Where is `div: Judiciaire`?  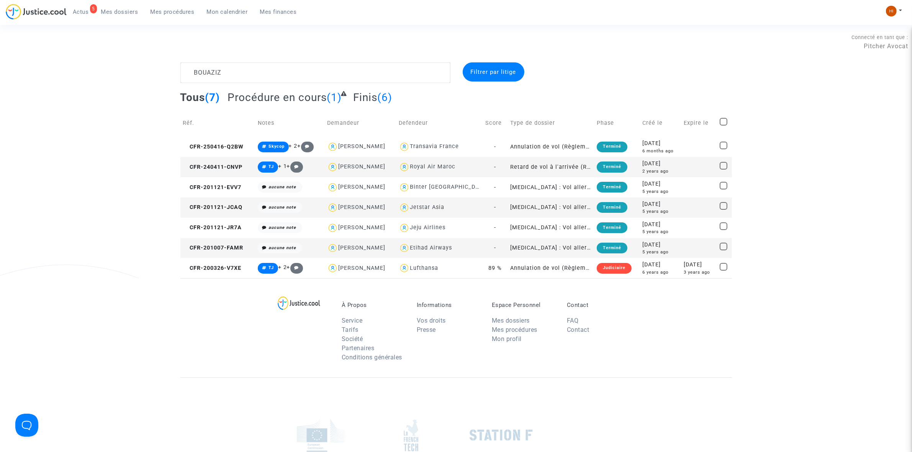 div: Judiciaire is located at coordinates (614, 268).